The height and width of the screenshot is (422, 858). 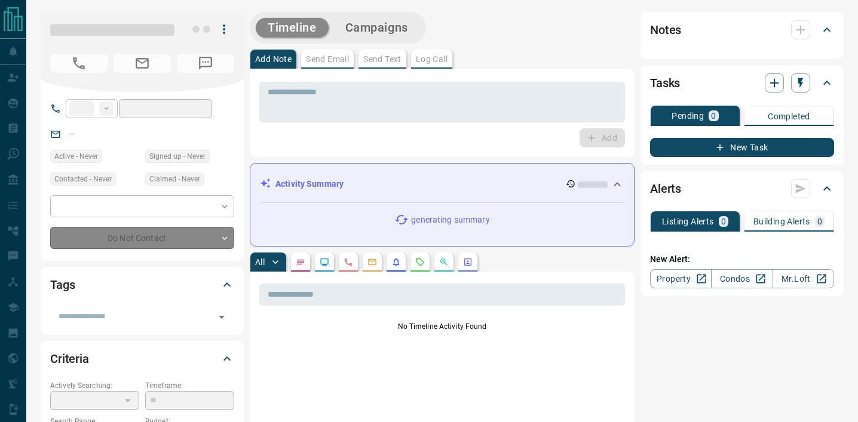 I want to click on div: Notes, so click(x=742, y=30).